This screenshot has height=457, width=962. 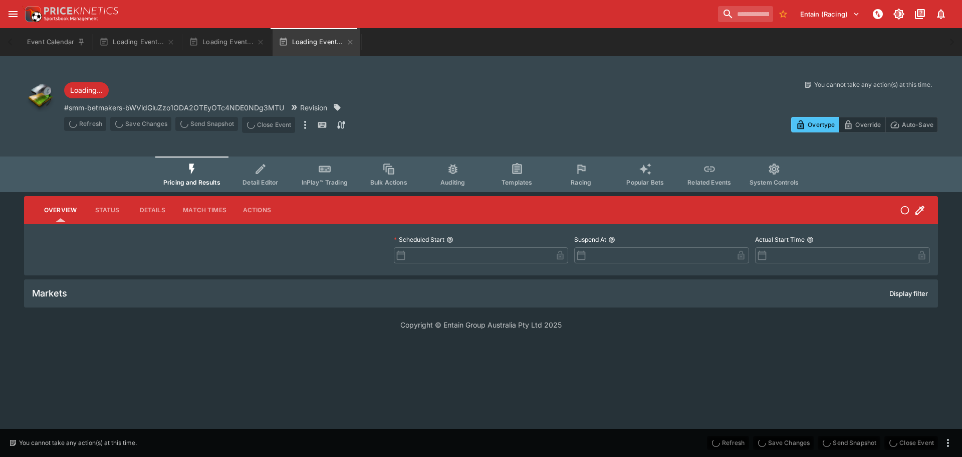 I want to click on p: Revision, so click(x=314, y=107).